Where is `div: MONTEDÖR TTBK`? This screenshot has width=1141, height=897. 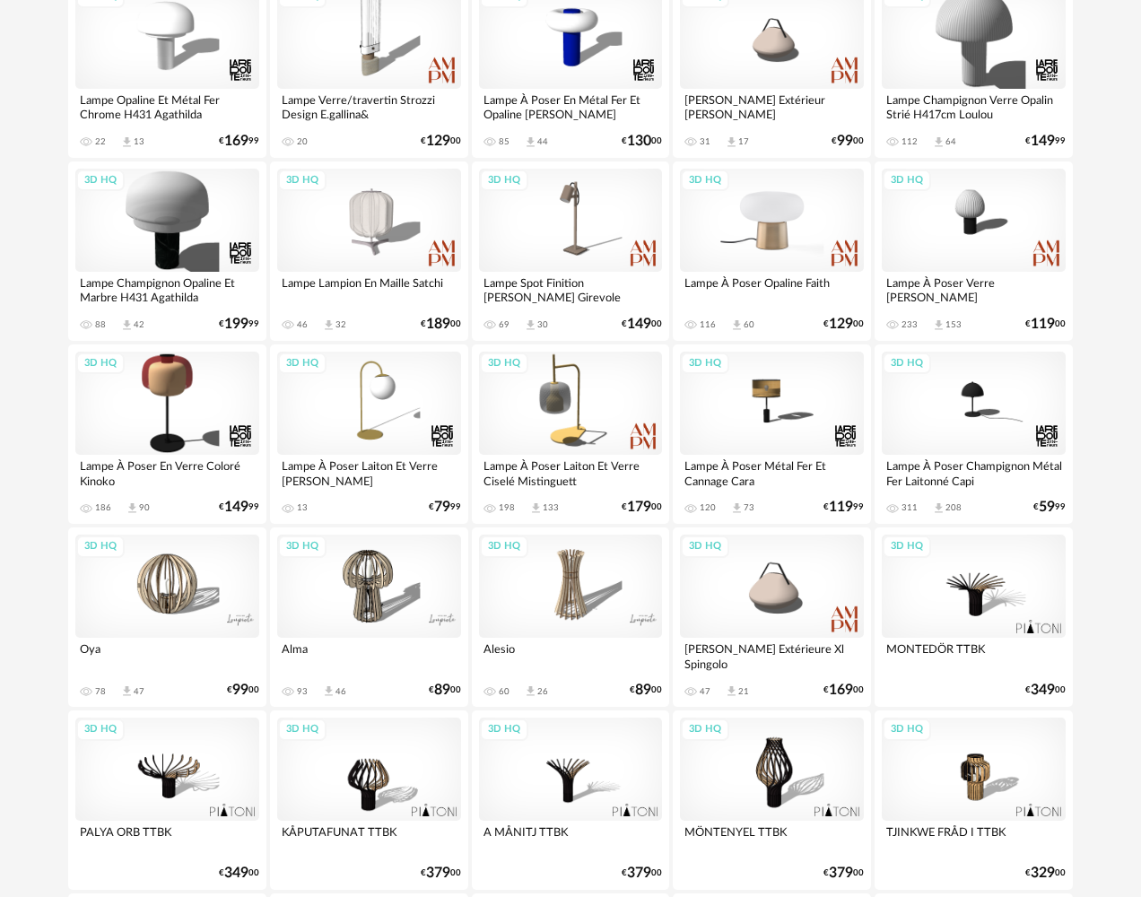
div: MONTEDÖR TTBK is located at coordinates (973, 655).